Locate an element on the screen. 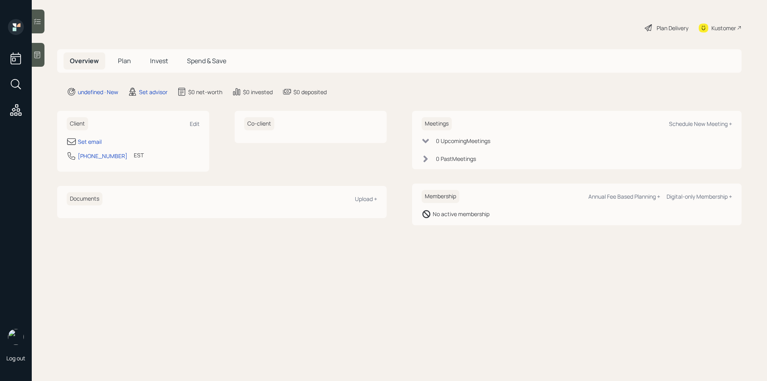  div: Annual Fee Based Planning + is located at coordinates (624, 196).